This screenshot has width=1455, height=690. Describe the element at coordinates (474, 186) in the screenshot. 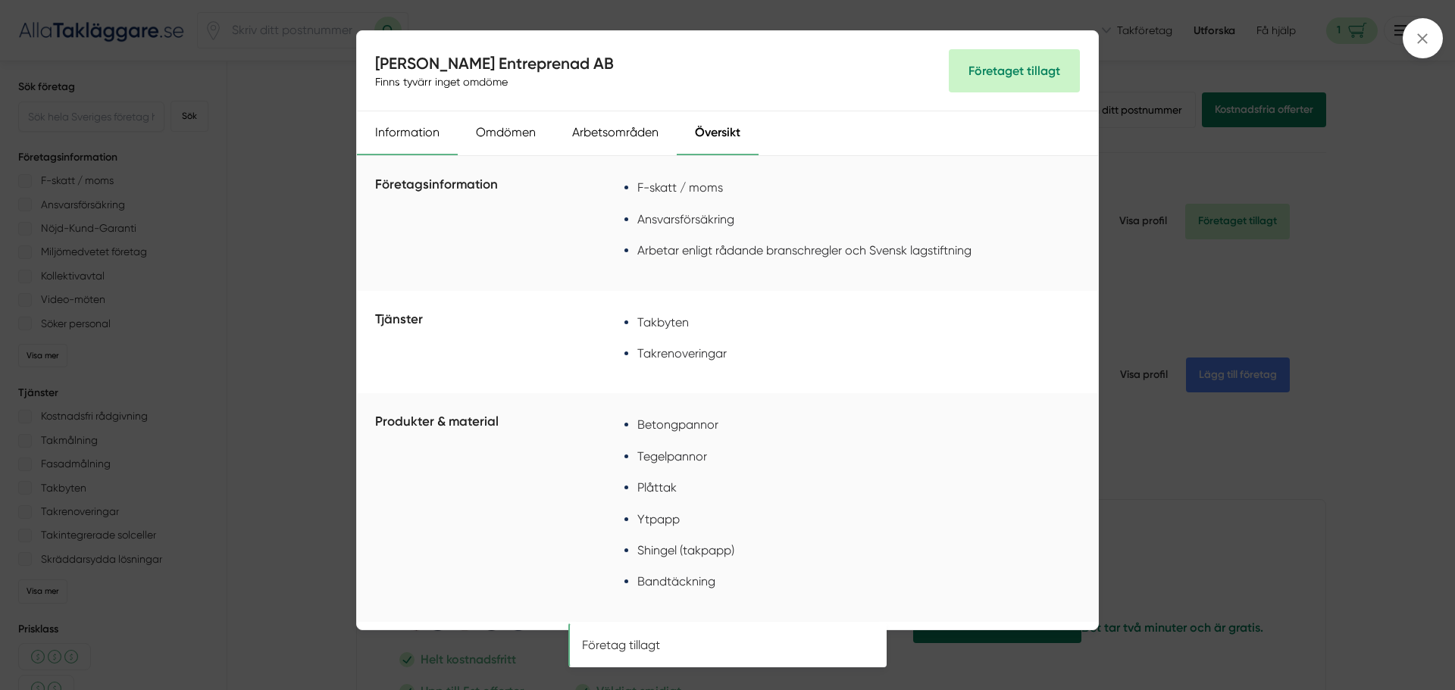

I see `h5: Företagsinformation` at that location.